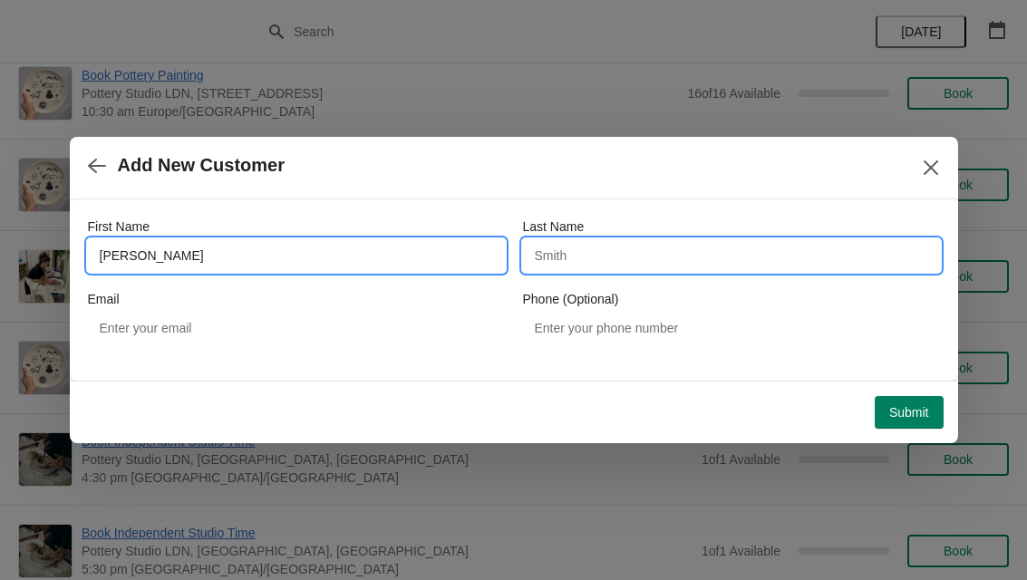  I want to click on h2: Add New Customer, so click(201, 165).